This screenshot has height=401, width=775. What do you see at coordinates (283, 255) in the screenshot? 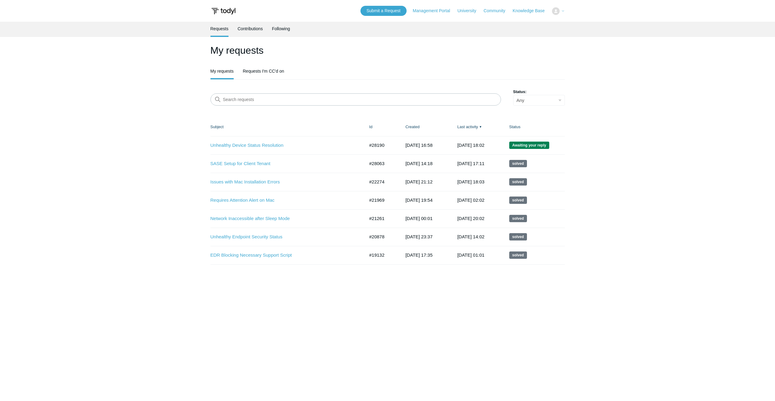
I see `a: EDR Blocking Necessary Support Script` at bounding box center [283, 255].